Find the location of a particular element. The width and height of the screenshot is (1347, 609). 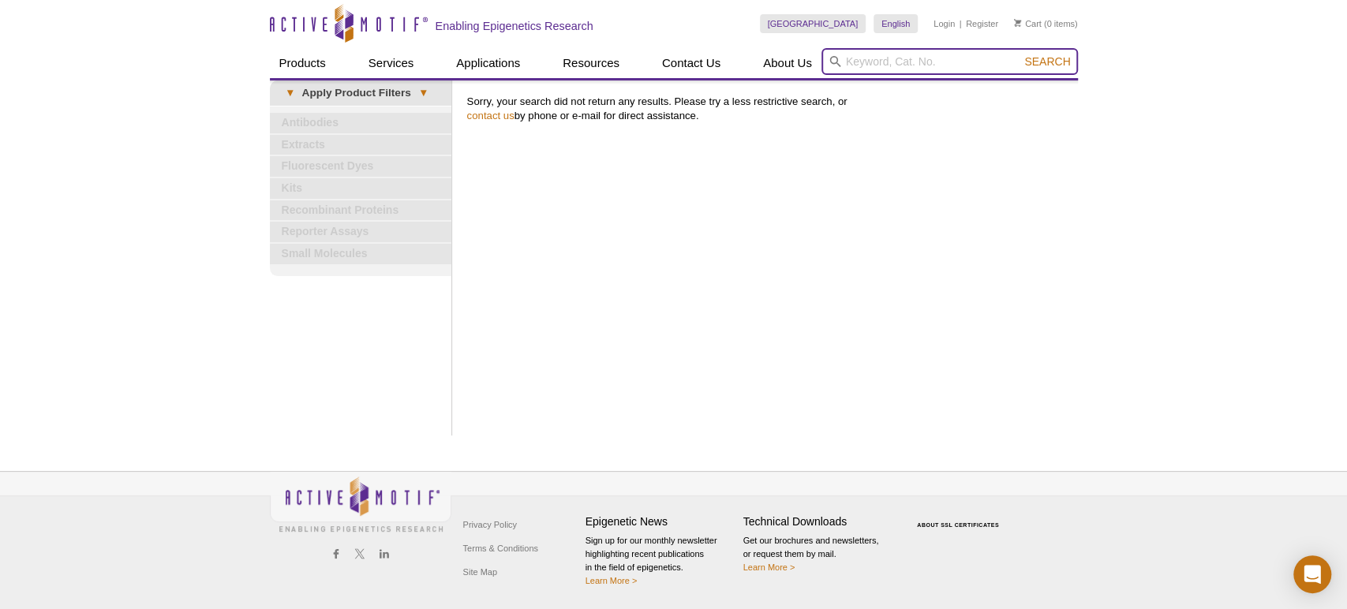

a: Applications is located at coordinates (488, 63).